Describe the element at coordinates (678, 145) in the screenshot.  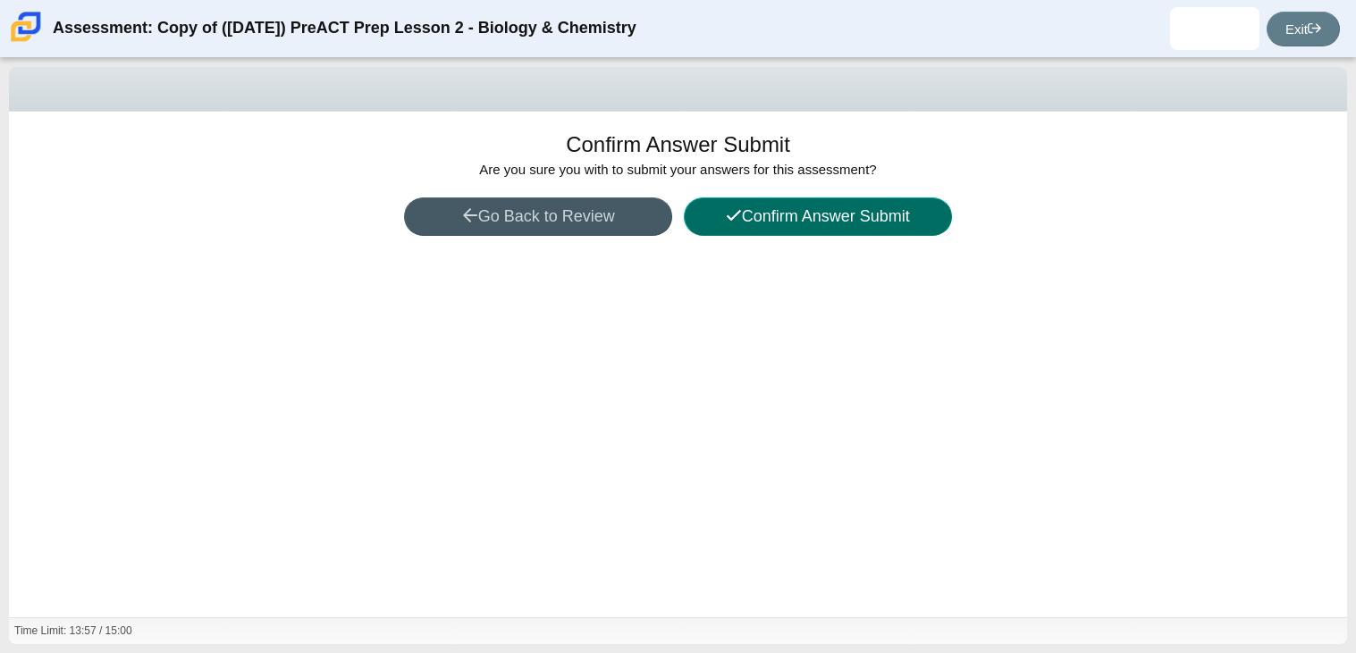
I see `h1: Confirm Answer Submit` at that location.